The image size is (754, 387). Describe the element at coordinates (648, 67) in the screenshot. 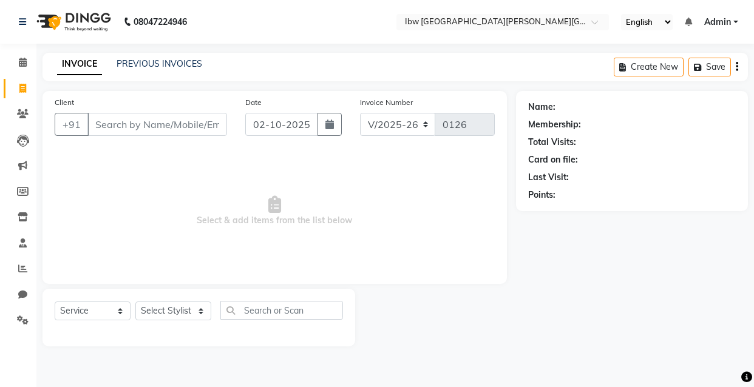

I see `button: Create New` at that location.